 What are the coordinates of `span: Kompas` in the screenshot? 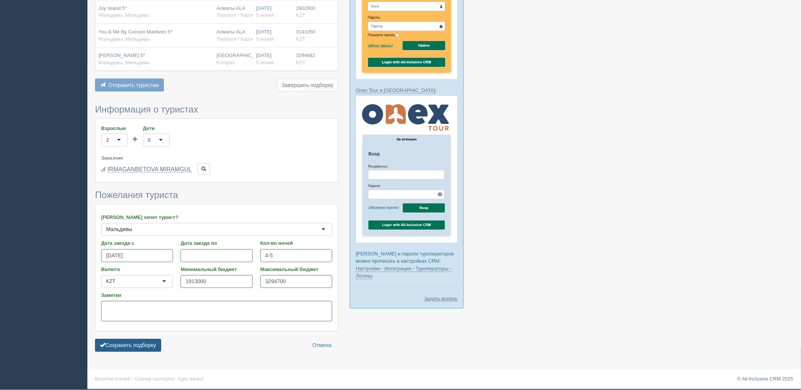 It's located at (226, 62).